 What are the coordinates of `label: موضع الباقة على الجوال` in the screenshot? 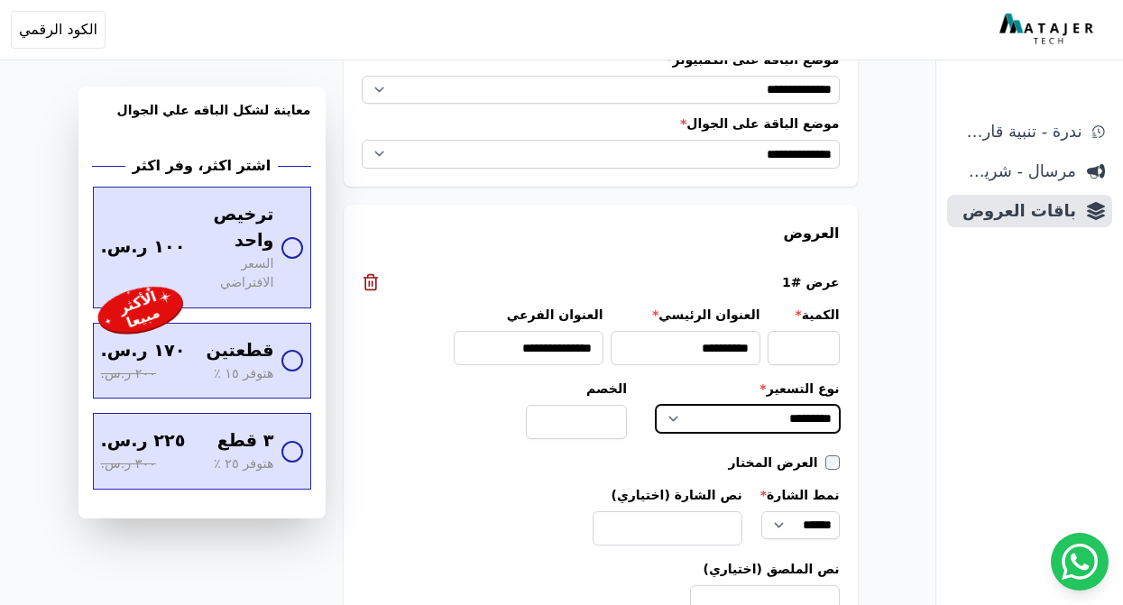 It's located at (601, 124).